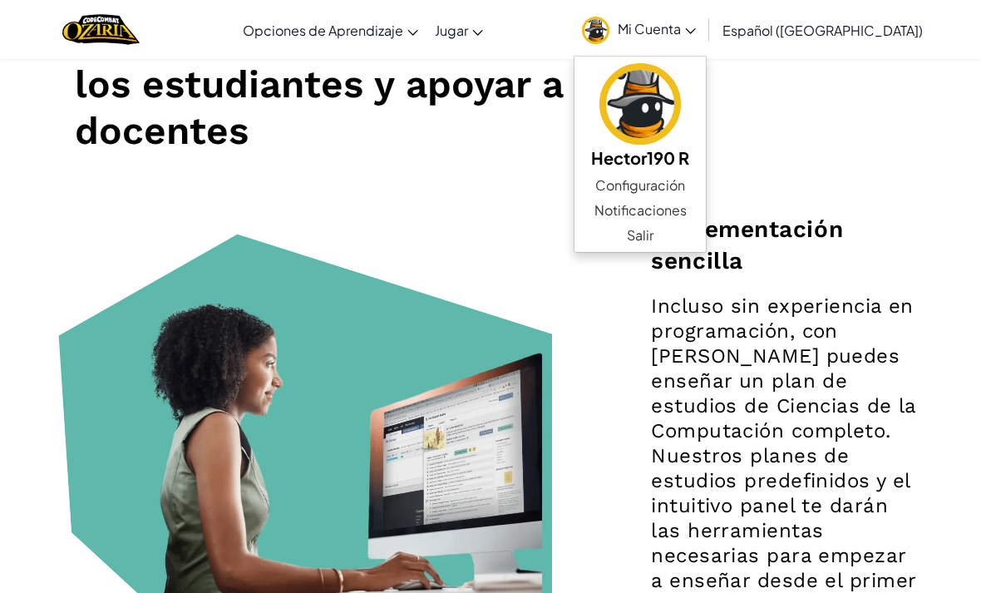 Image resolution: width=981 pixels, height=593 pixels. I want to click on span: Mi Cuenta, so click(657, 28).